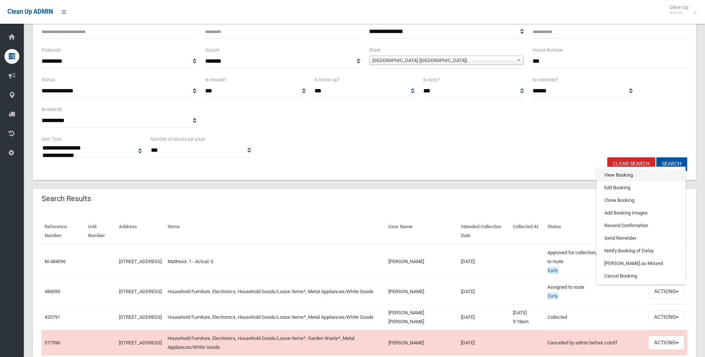 The height and width of the screenshot is (357, 705). Describe the element at coordinates (527, 231) in the screenshot. I see `th: Collected At` at that location.